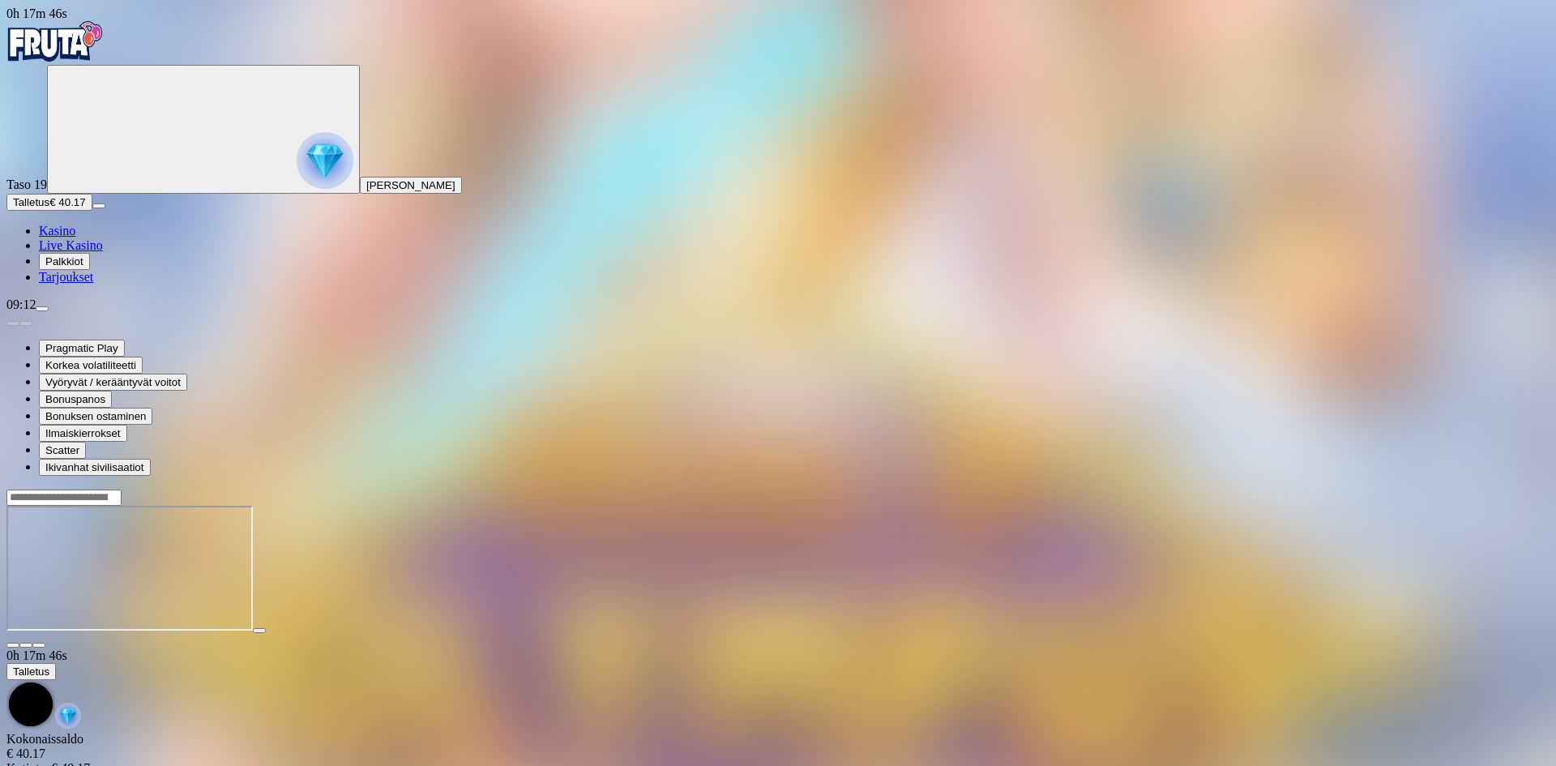 This screenshot has height=766, width=1556. Describe the element at coordinates (96, 416) in the screenshot. I see `button: Bonuksen ostaminen` at that location.